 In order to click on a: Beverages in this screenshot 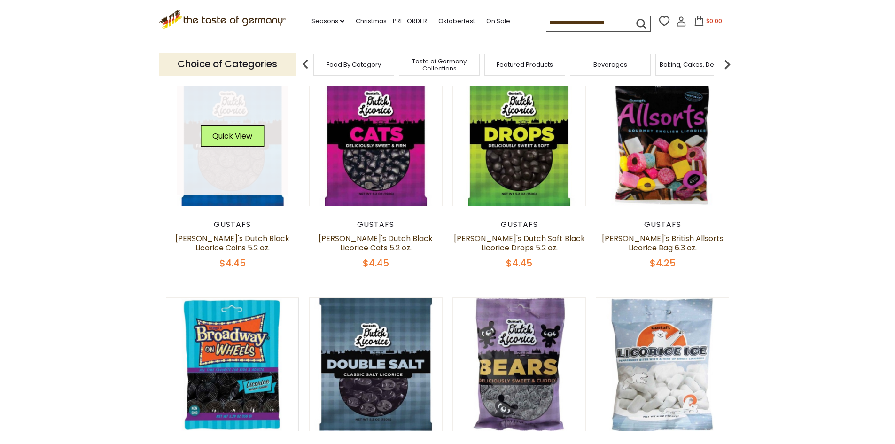, I will do `click(611, 64)`.